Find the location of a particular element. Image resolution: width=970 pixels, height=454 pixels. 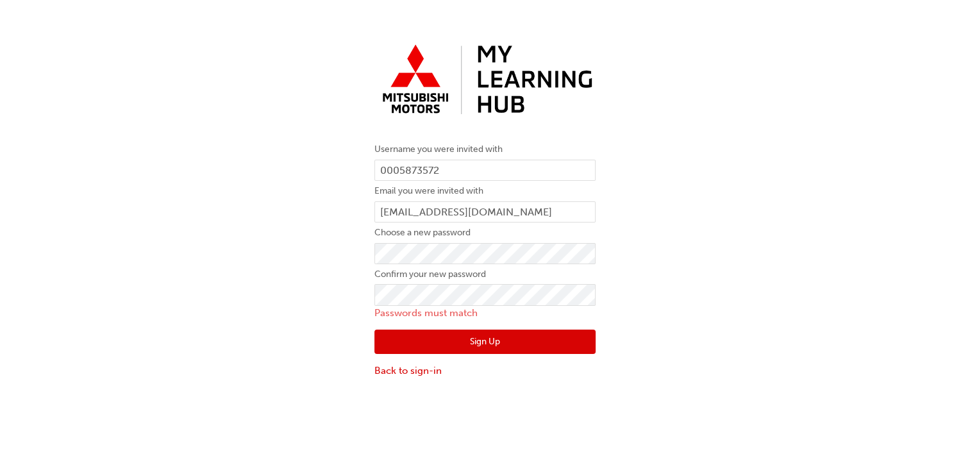

a: Back to sign-in is located at coordinates (485, 371).